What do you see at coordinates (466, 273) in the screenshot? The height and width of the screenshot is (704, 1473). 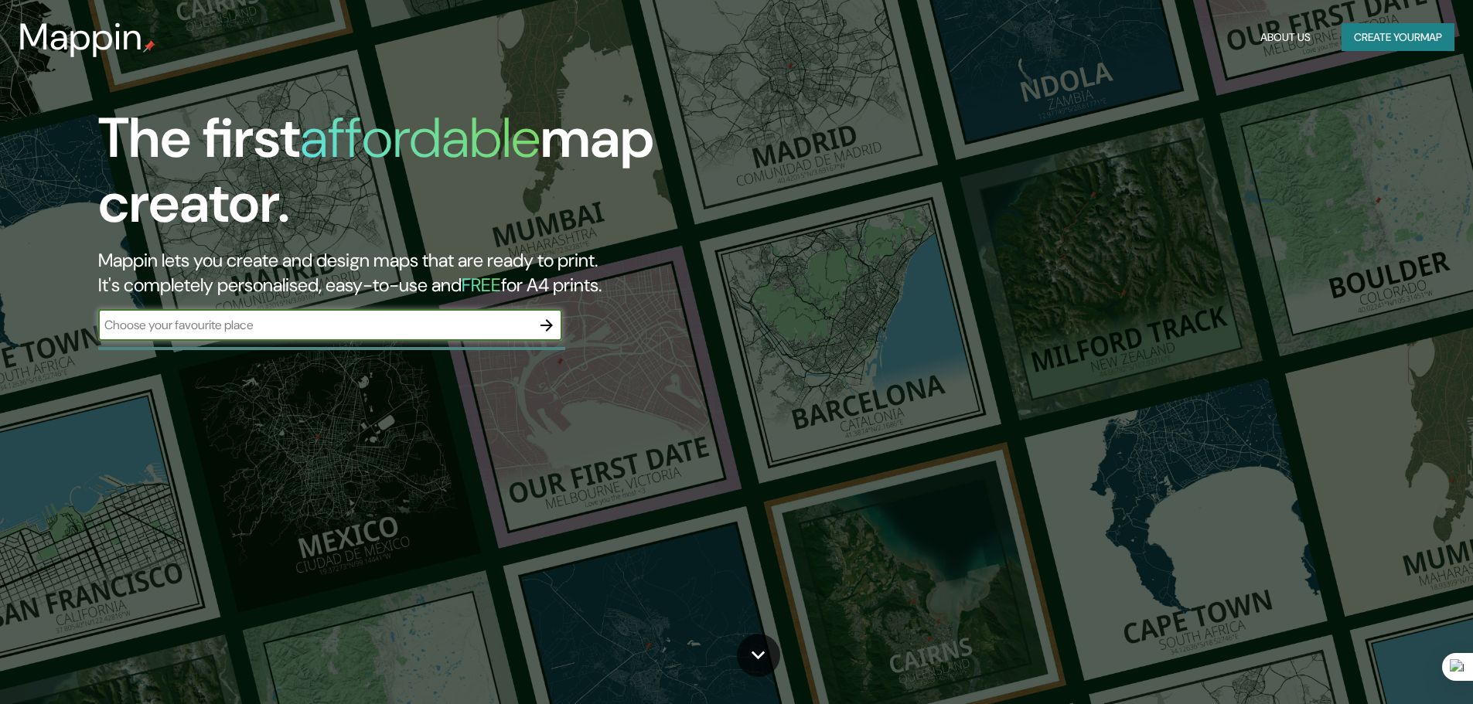 I see `h2: Mappin lets you create and design maps that are ready to print. It's completely personalised, eas...` at bounding box center [466, 273].